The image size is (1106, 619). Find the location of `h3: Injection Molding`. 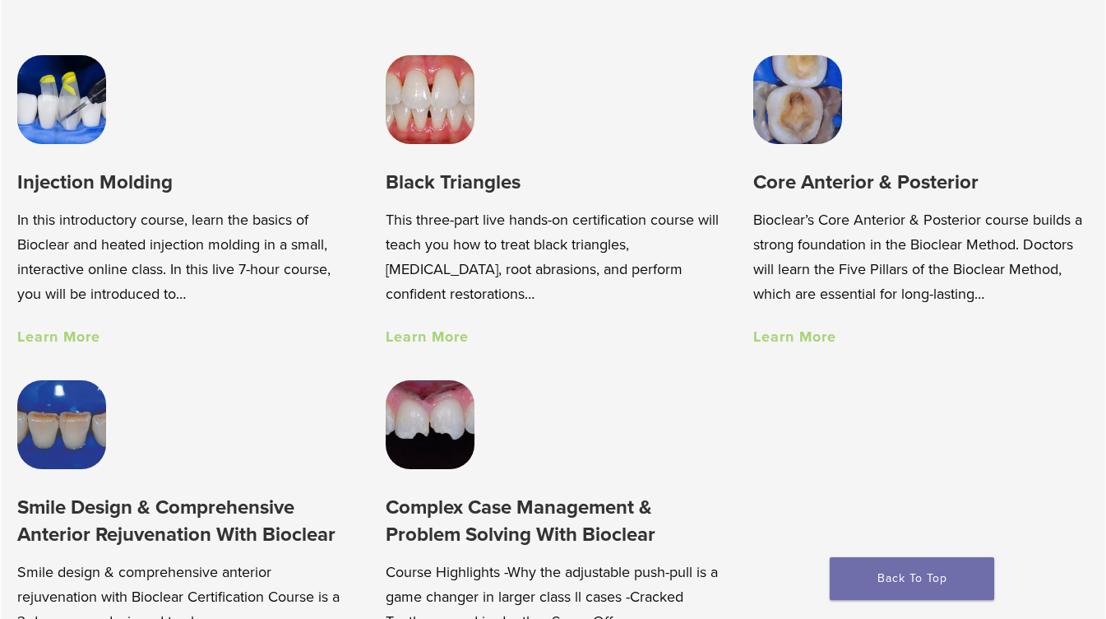

h3: Injection Molding is located at coordinates (185, 182).